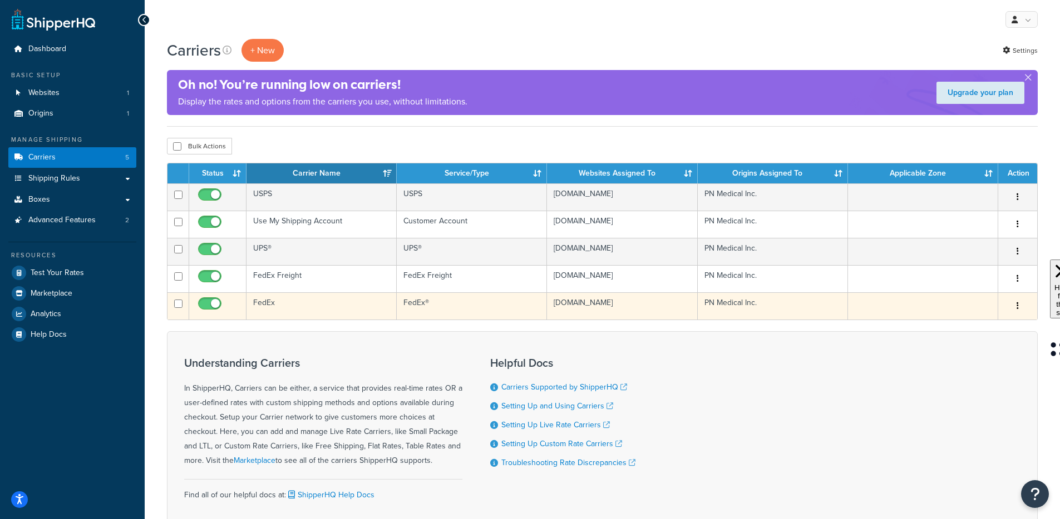  Describe the element at coordinates (323, 491) in the screenshot. I see `div: Find all of our helpful docs at:` at that location.